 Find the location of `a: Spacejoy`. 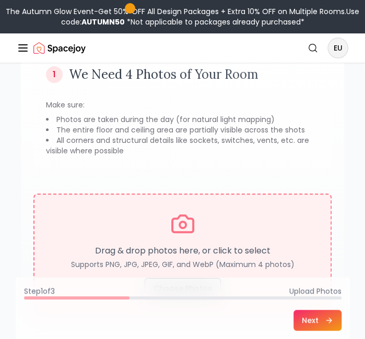

a: Spacejoy is located at coordinates (60, 48).